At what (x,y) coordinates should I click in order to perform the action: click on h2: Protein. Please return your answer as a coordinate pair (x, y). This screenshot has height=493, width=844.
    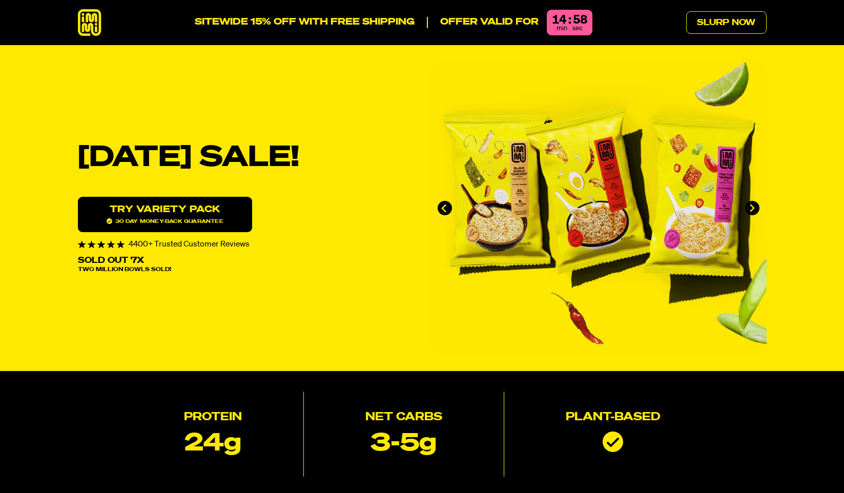
    Looking at the image, I should click on (213, 418).